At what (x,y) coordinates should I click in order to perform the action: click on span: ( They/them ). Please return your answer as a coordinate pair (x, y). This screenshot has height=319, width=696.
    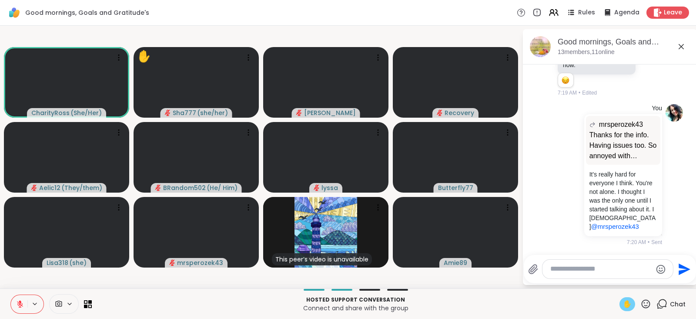
    Looking at the image, I should click on (82, 188).